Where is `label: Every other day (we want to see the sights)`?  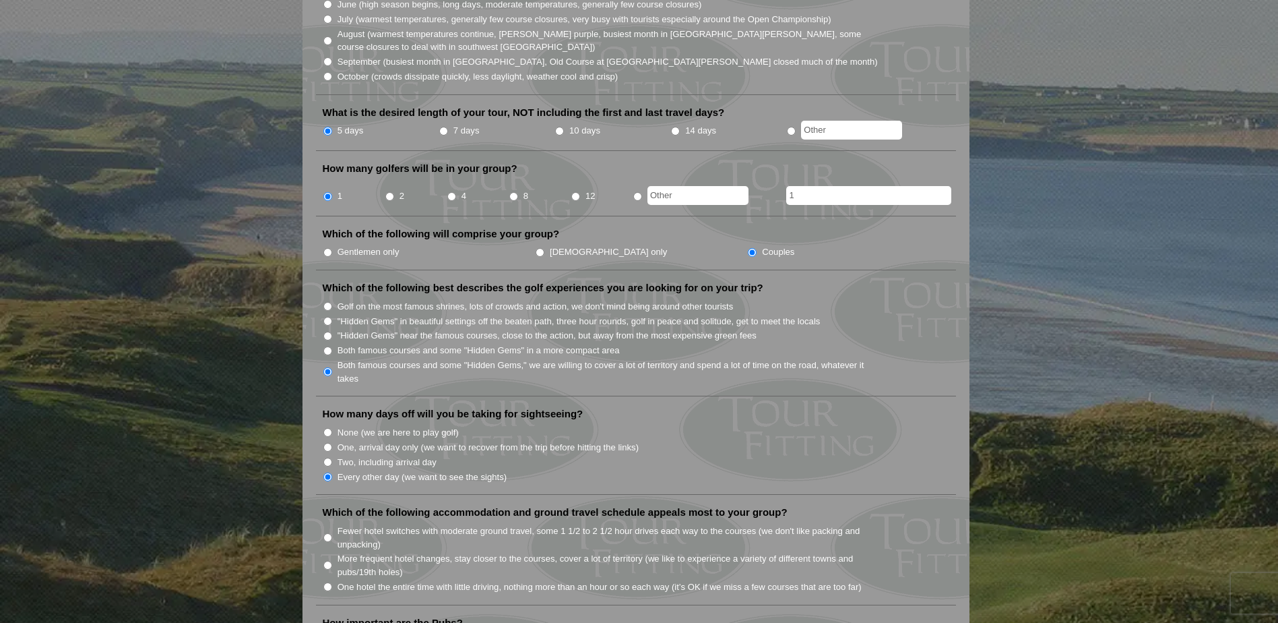
label: Every other day (we want to see the sights) is located at coordinates (422, 477).